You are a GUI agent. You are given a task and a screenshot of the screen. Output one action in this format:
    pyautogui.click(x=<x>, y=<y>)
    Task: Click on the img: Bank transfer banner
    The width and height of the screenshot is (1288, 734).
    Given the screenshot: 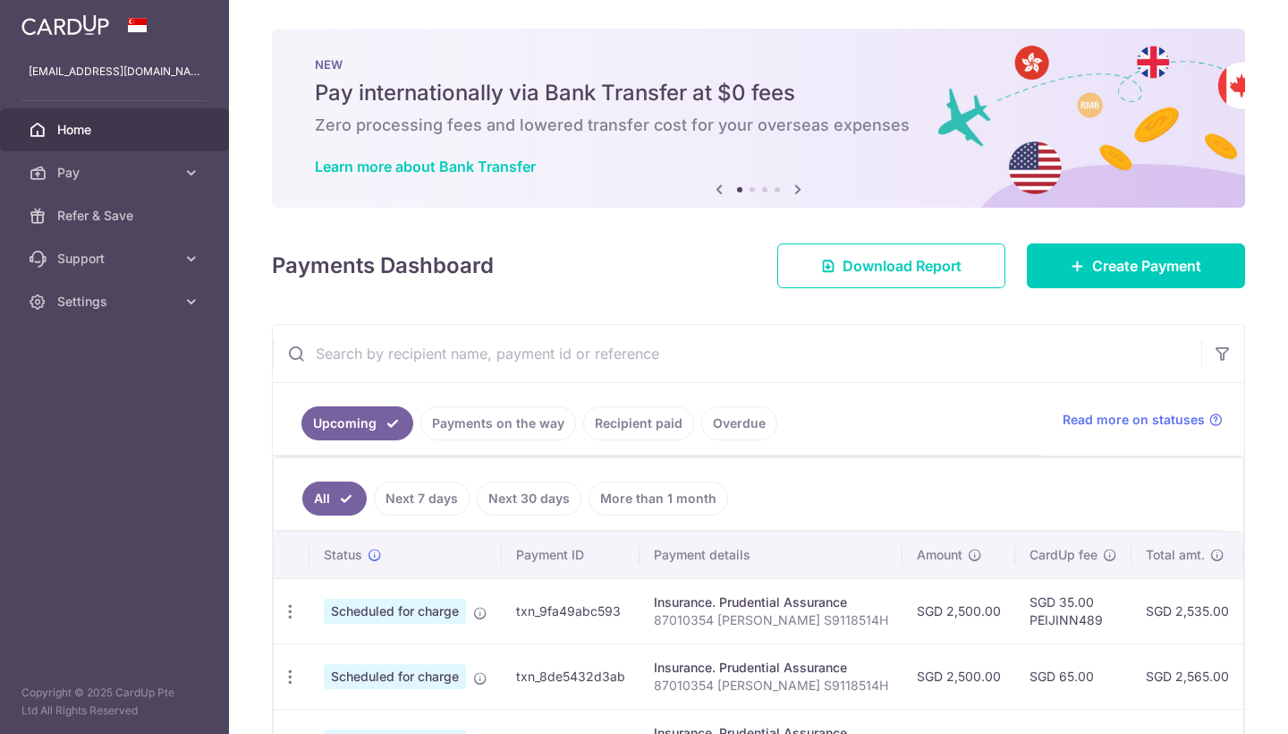 What is the action you would take?
    pyautogui.click(x=759, y=118)
    